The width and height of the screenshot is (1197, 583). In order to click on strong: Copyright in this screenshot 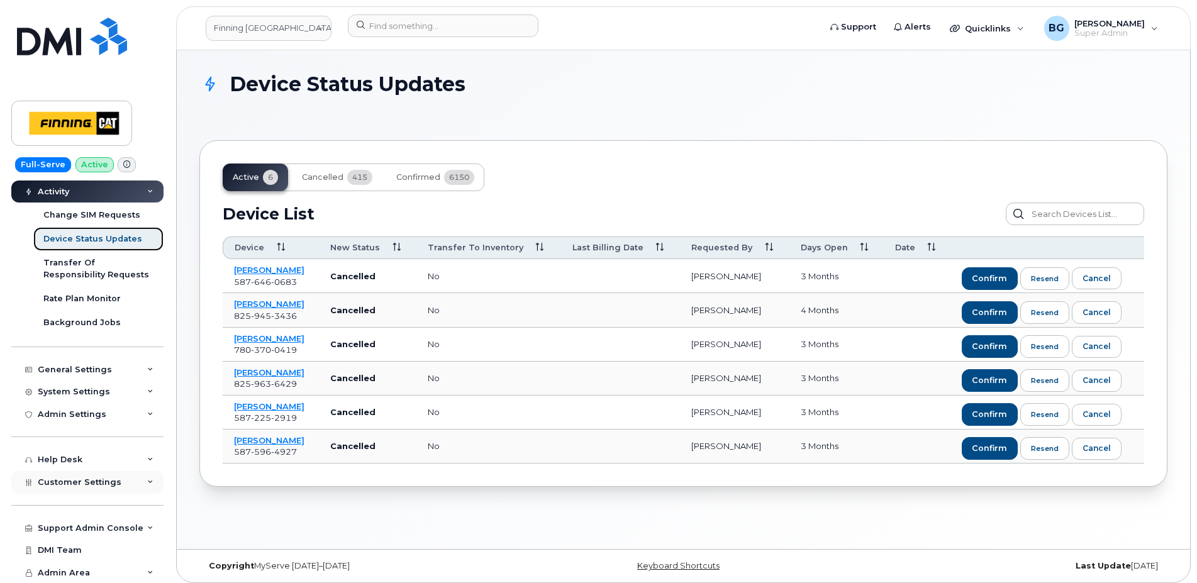, I will do `click(232, 566)`.